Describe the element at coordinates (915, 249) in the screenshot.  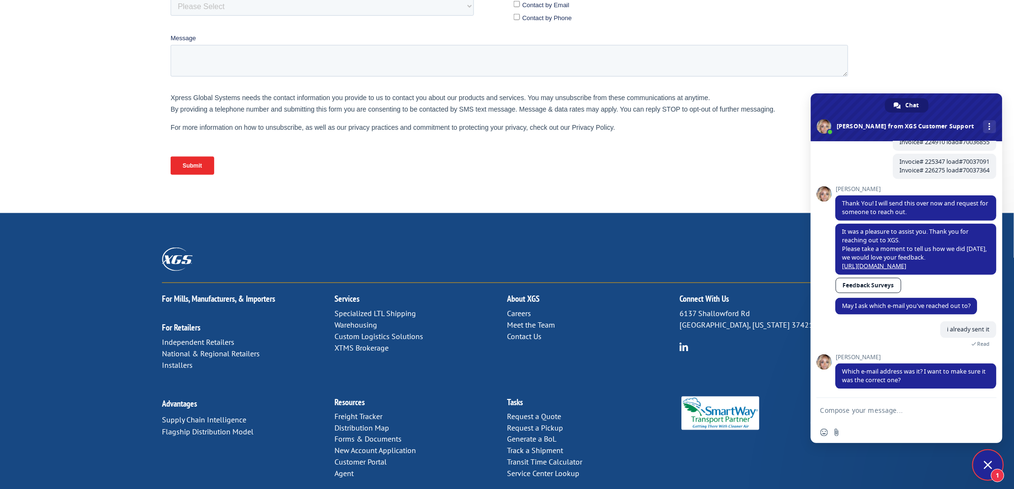
I see `span: It was a pleasure to assist you. Thank you for reaching out to XGS. Please take a moment to tell ...` at that location.